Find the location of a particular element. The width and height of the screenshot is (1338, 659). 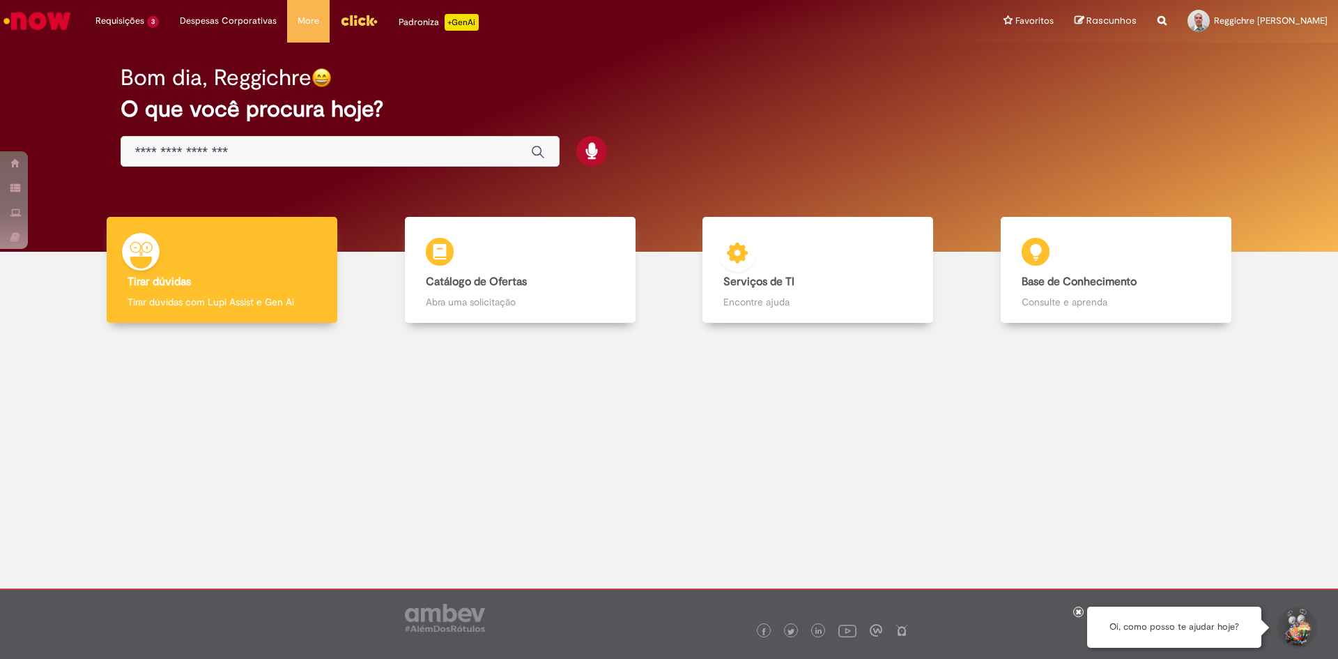

p: Abra uma solicitação is located at coordinates (520, 302).